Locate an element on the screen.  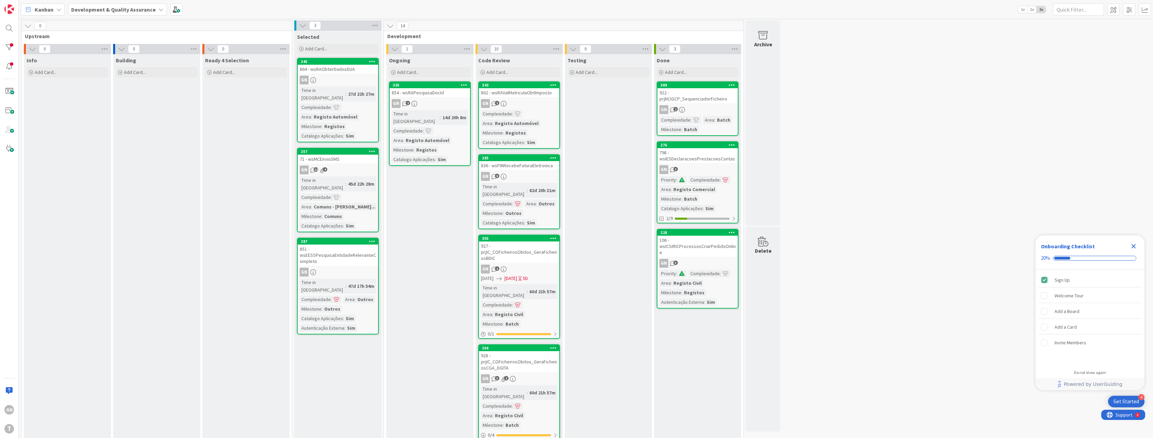
div: 335854 - wsRAPesquisaDocId is located at coordinates (430, 90).